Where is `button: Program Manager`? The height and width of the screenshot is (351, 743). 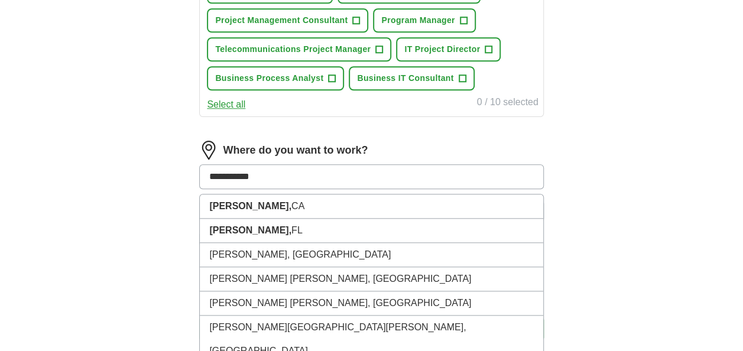 button: Program Manager is located at coordinates (424, 20).